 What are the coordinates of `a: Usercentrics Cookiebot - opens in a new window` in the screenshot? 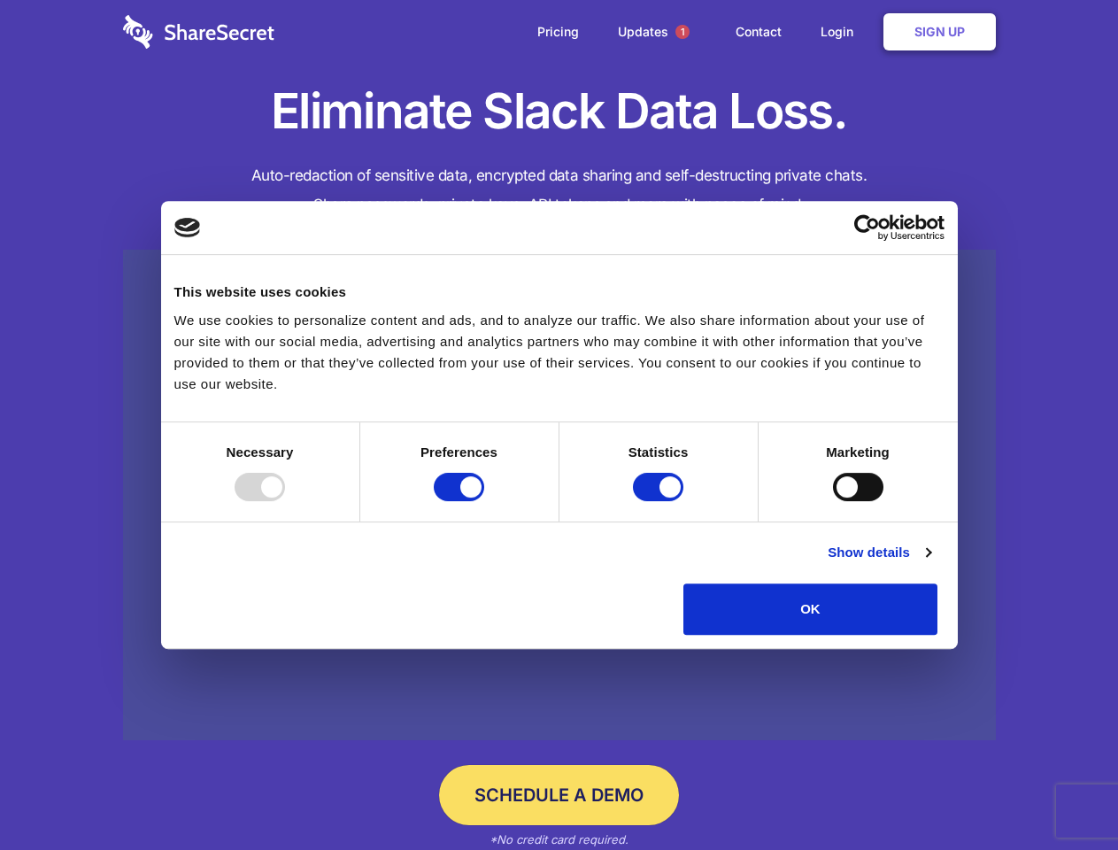 It's located at (867, 228).